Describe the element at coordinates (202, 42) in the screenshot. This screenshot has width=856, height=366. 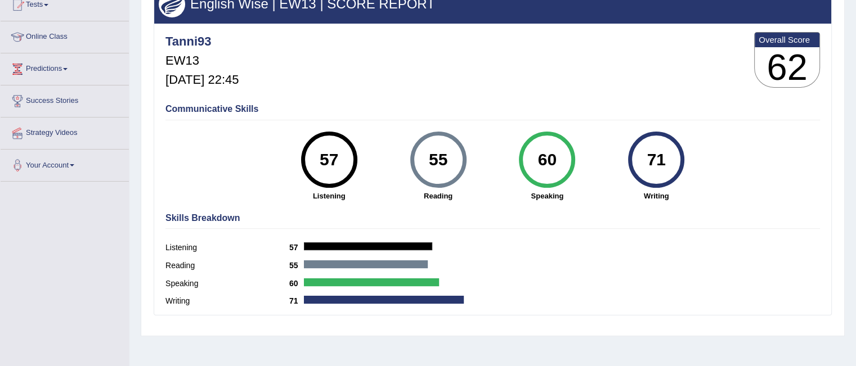
I see `h4: Tanni93` at that location.